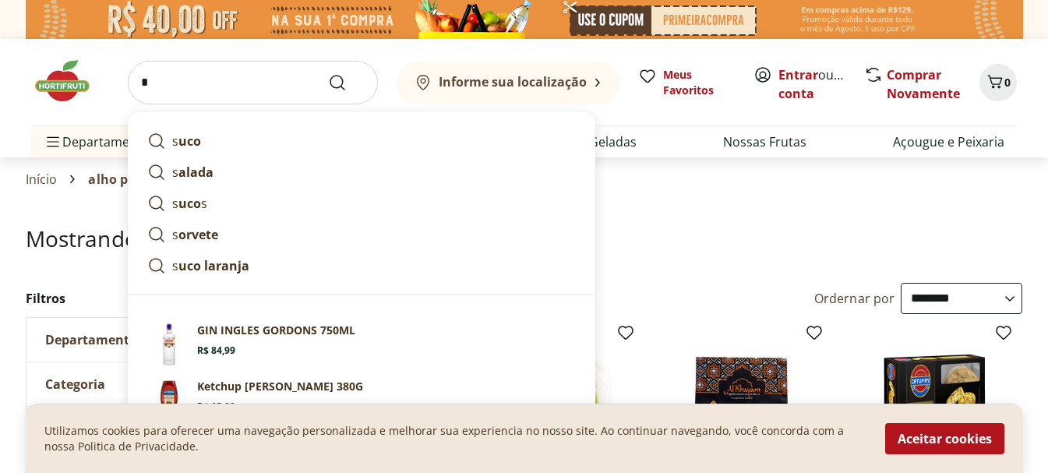 The height and width of the screenshot is (473, 1048). What do you see at coordinates (189, 203) in the screenshot?
I see `p: s s` at bounding box center [189, 203].